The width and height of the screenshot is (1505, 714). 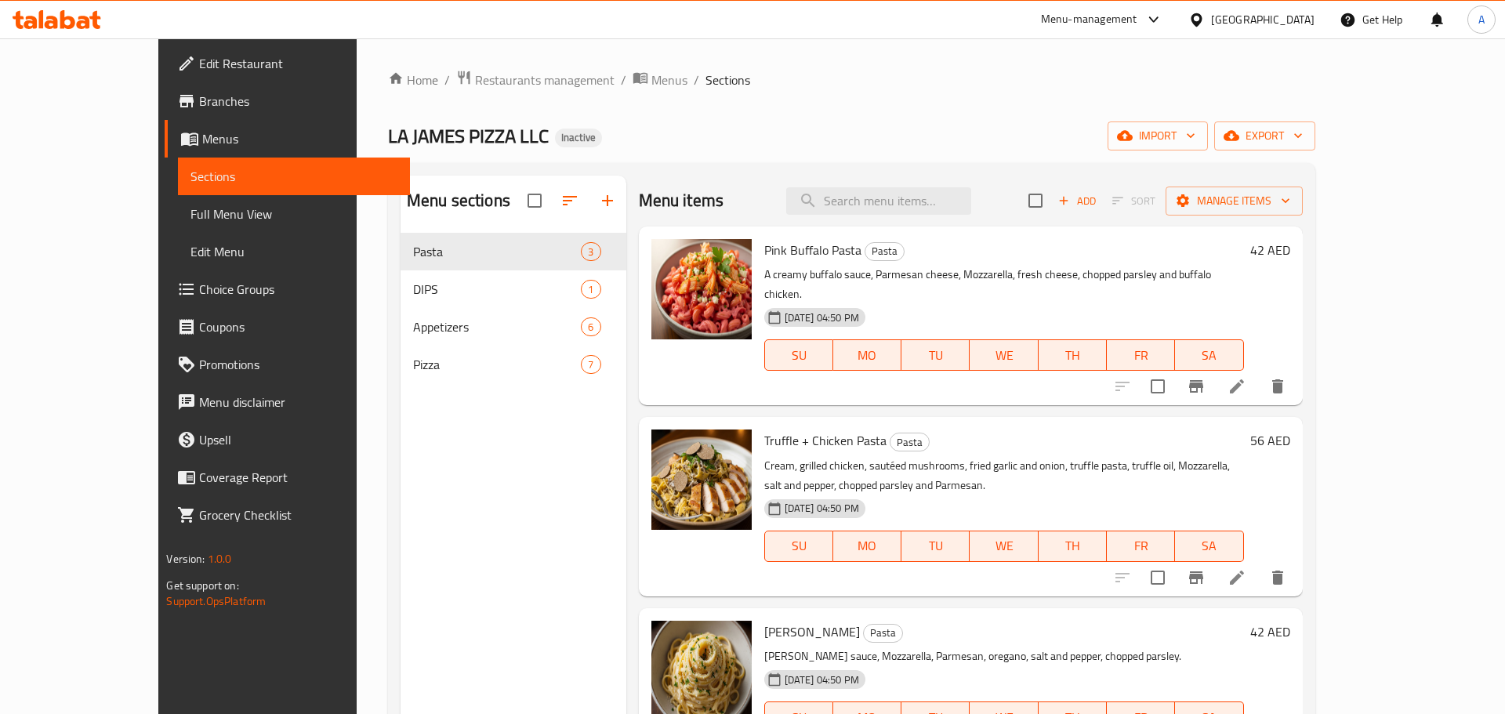 I want to click on nav: breadcrumb, so click(x=851, y=80).